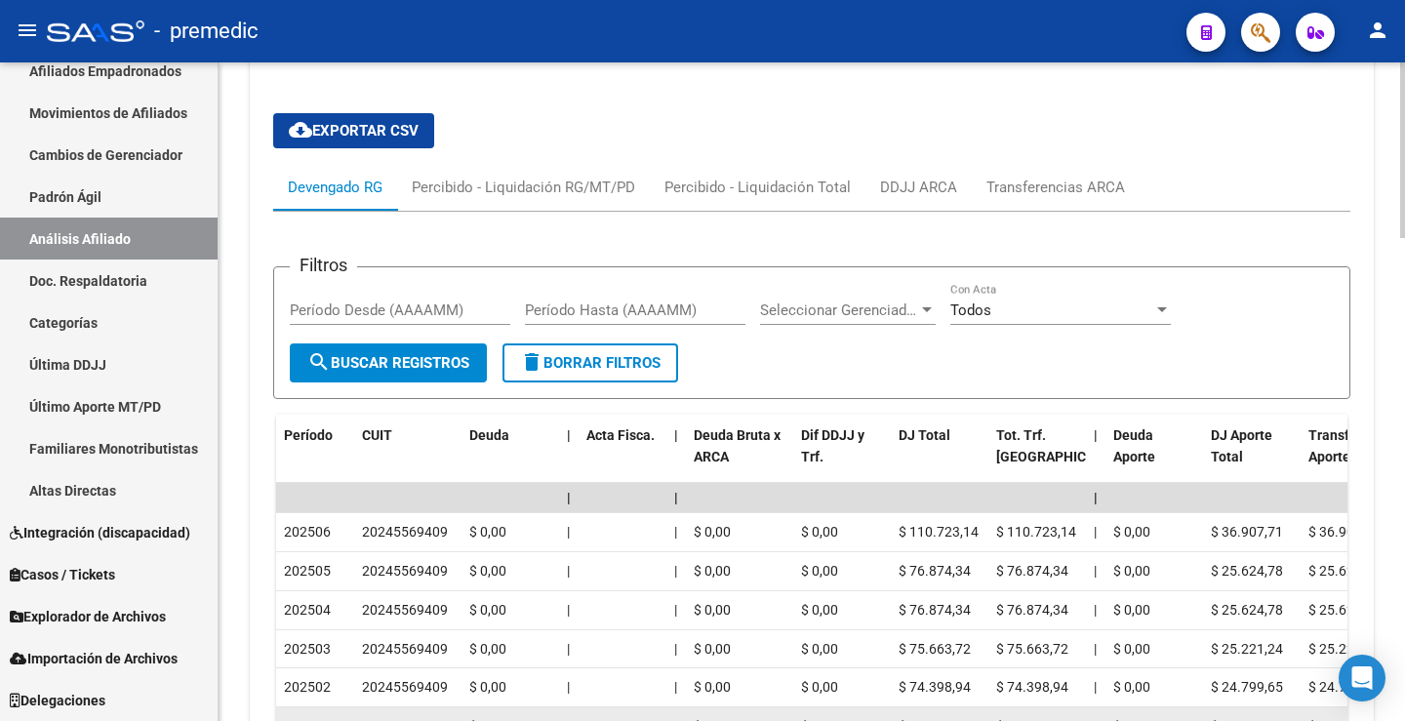  I want to click on span: 202502, so click(307, 687).